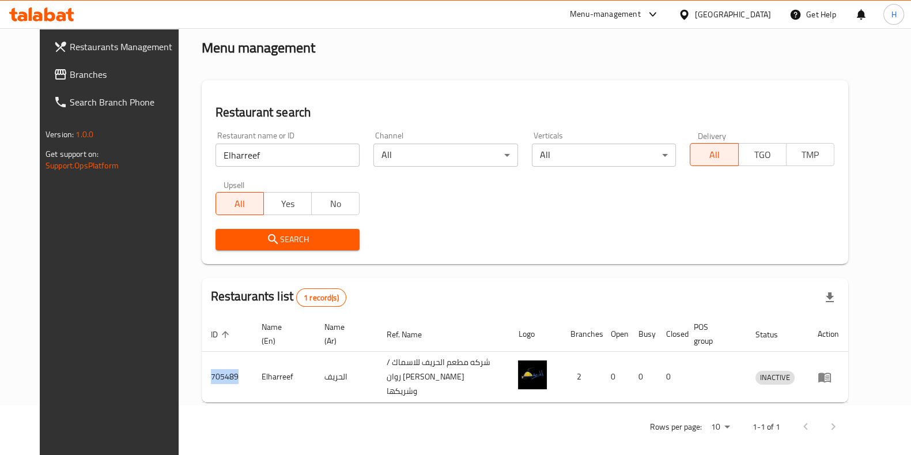 This screenshot has width=911, height=455. I want to click on span: INACTIVE, so click(775, 377).